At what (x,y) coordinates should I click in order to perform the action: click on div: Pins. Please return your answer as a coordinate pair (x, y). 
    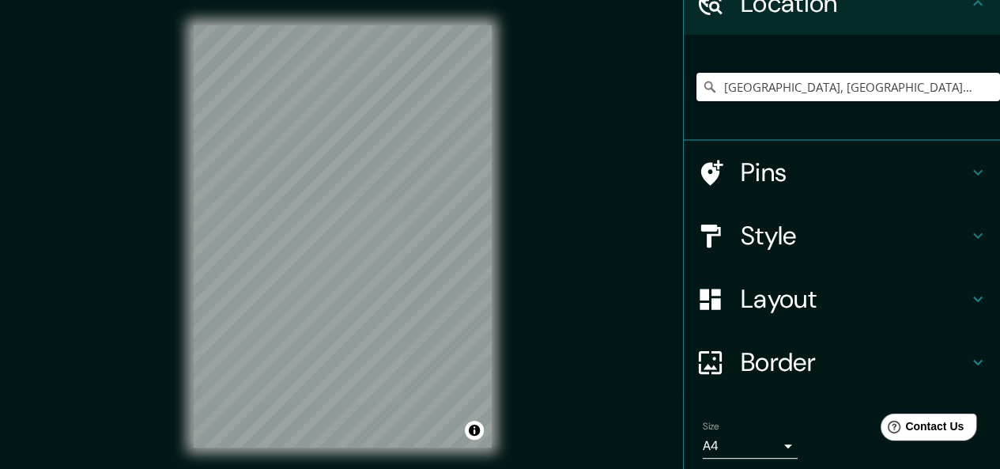
    Looking at the image, I should click on (842, 172).